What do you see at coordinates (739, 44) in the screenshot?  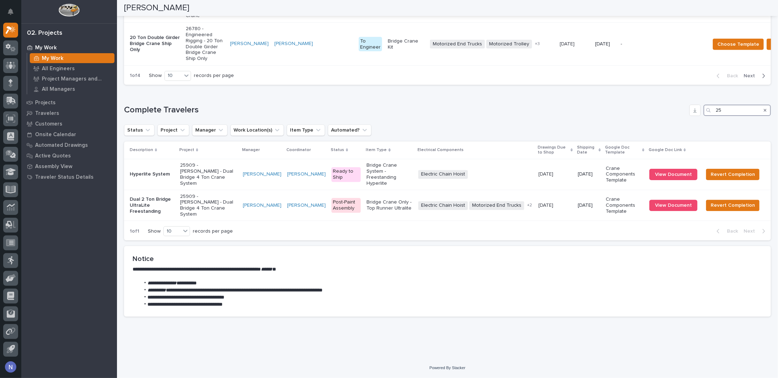 I see `span: Choose Template` at bounding box center [739, 44].